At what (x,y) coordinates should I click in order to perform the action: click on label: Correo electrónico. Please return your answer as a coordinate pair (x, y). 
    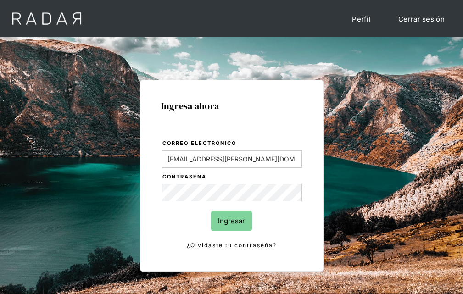
    Looking at the image, I should click on (232, 144).